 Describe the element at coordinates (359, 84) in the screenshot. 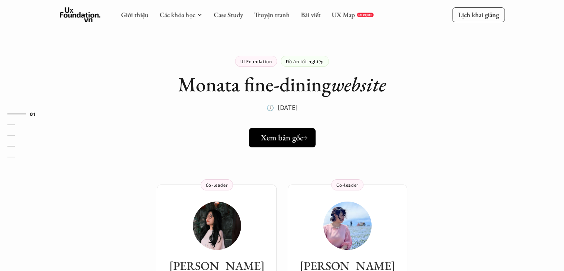

I see `em: website` at that location.